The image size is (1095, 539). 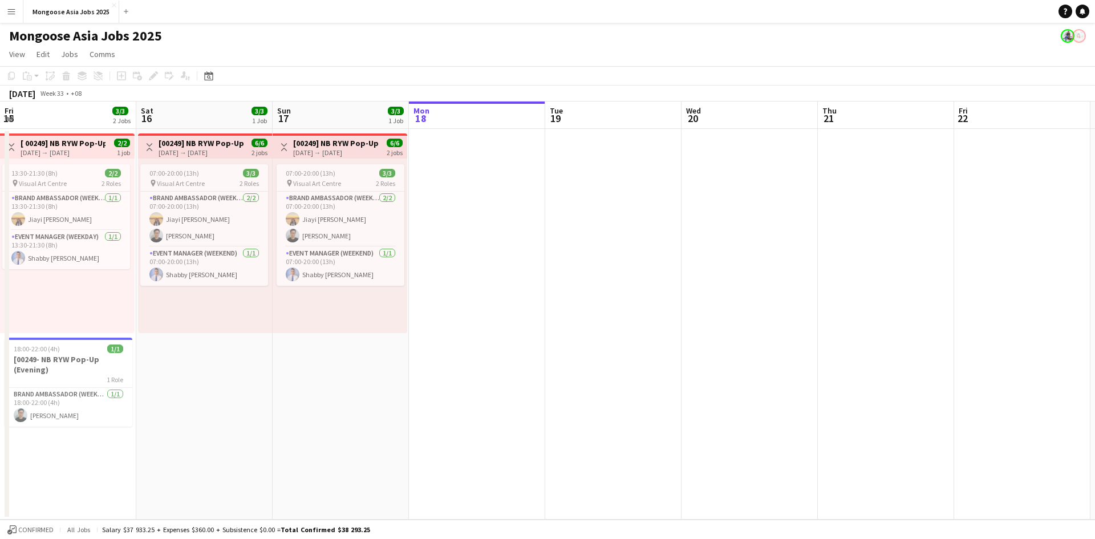 I want to click on span: Tue, so click(x=556, y=111).